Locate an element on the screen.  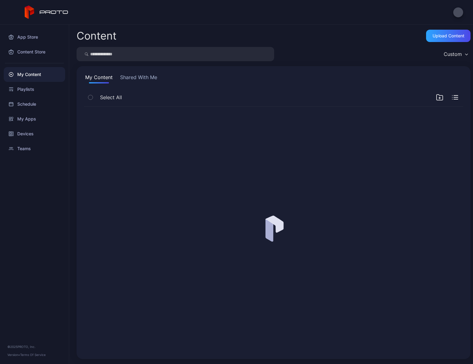
span: Version • is located at coordinates (14, 354).